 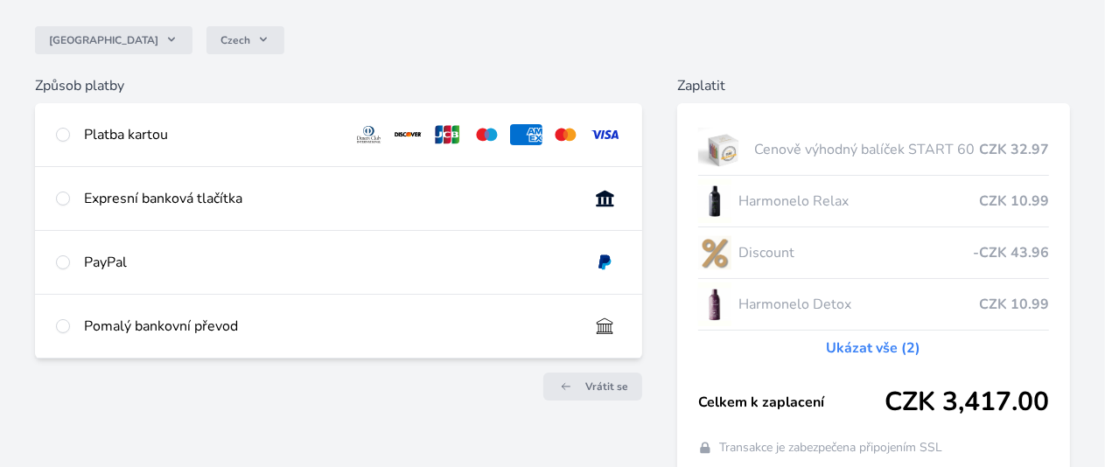 What do you see at coordinates (723, 150) in the screenshot?
I see `img: start.jpg` at bounding box center [723, 150].